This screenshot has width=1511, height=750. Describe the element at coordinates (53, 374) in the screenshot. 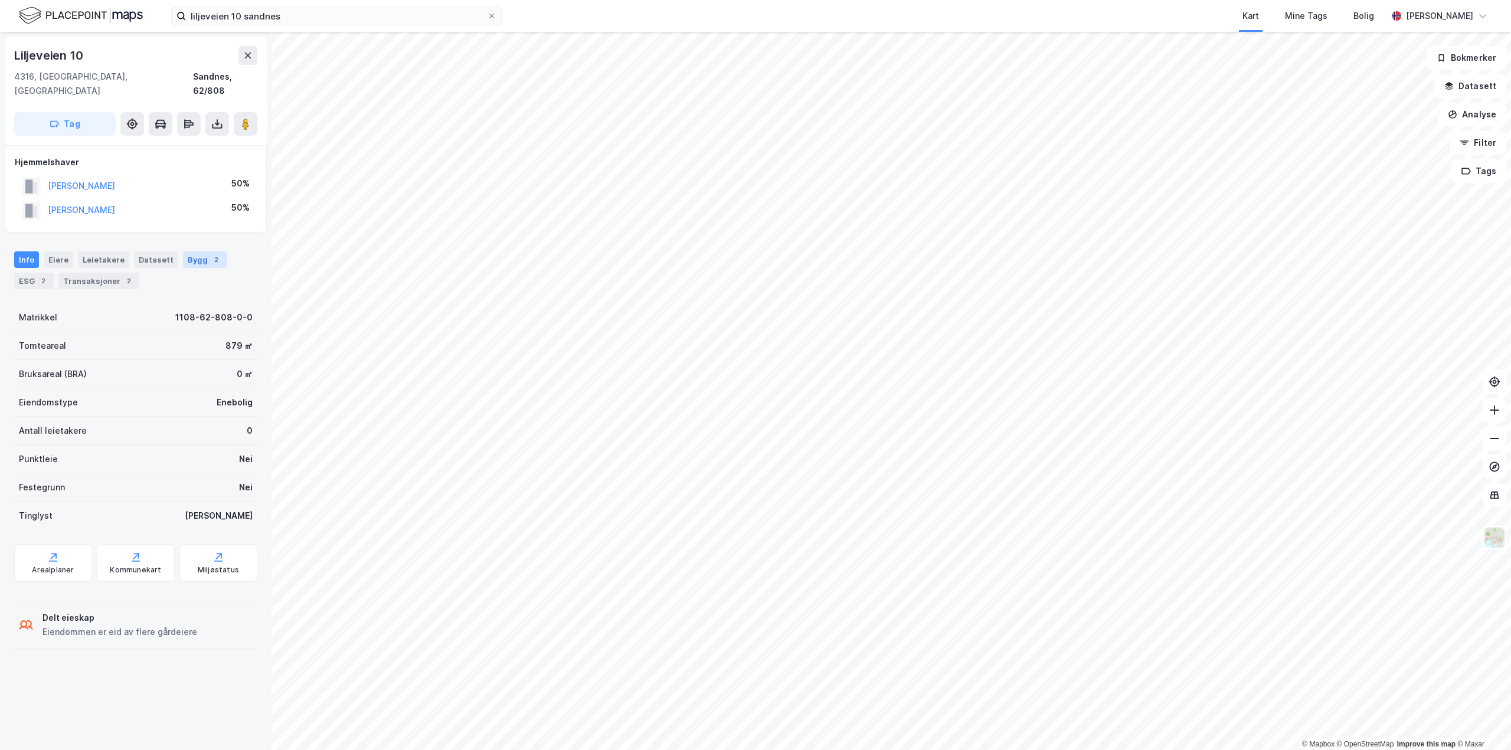

I see `div: Bruksareal (BRA)` at that location.